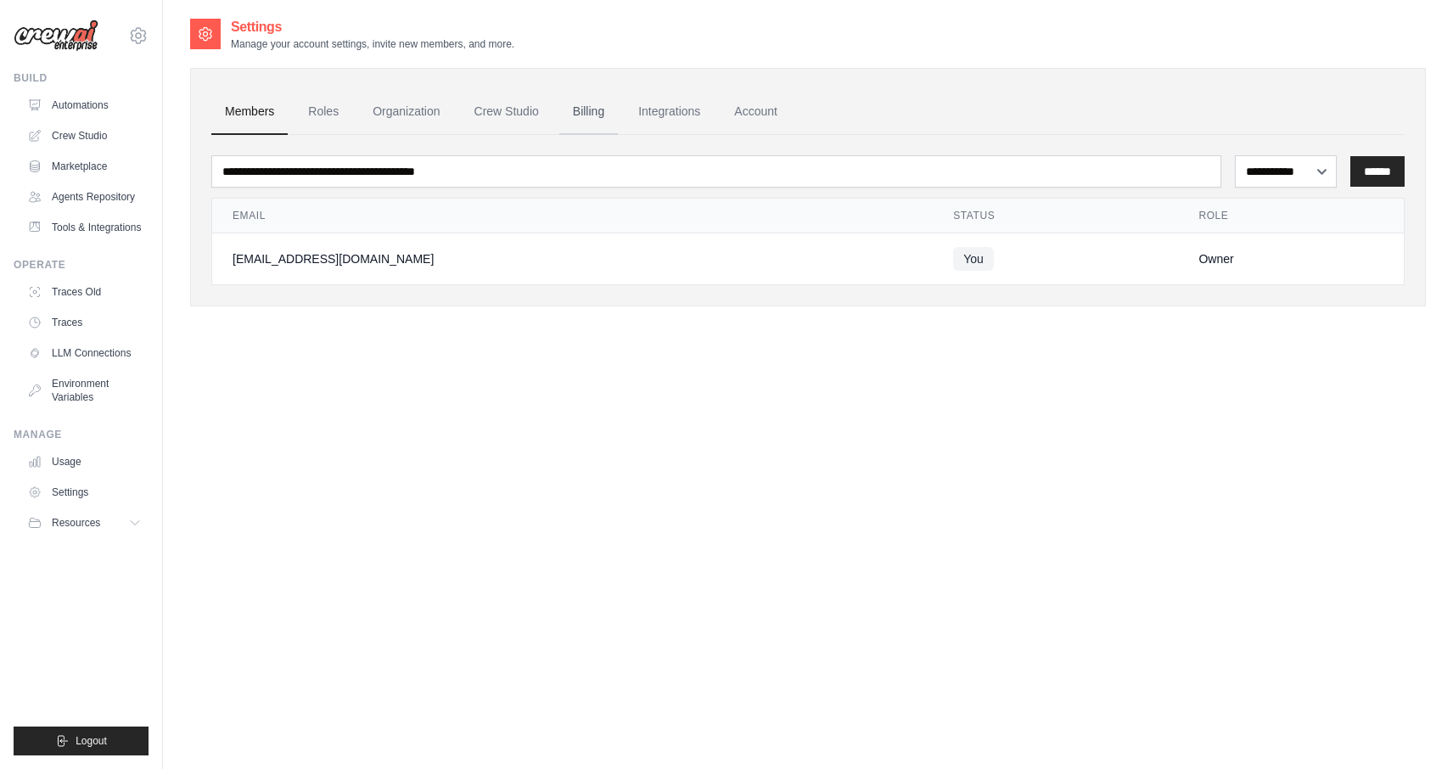 Image resolution: width=1453 pixels, height=769 pixels. I want to click on button: Resources, so click(84, 523).